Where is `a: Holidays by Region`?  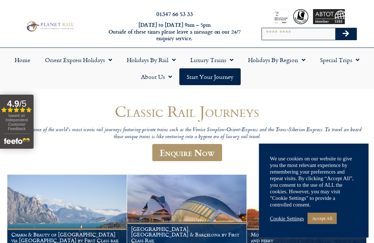 a: Holidays by Region is located at coordinates (277, 60).